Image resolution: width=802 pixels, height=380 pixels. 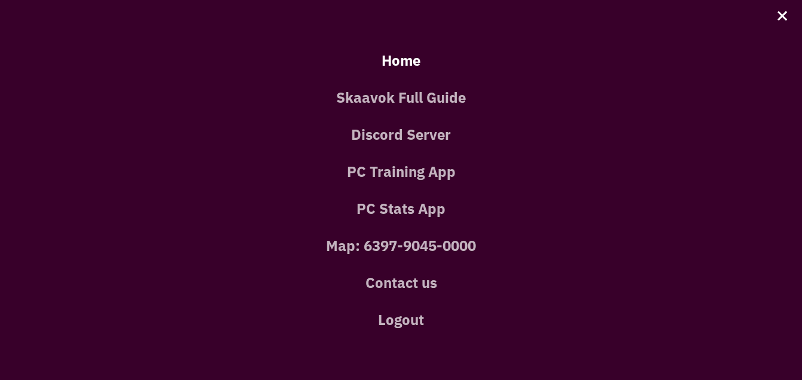 I want to click on a: Skaavok Full Guide, so click(x=401, y=97).